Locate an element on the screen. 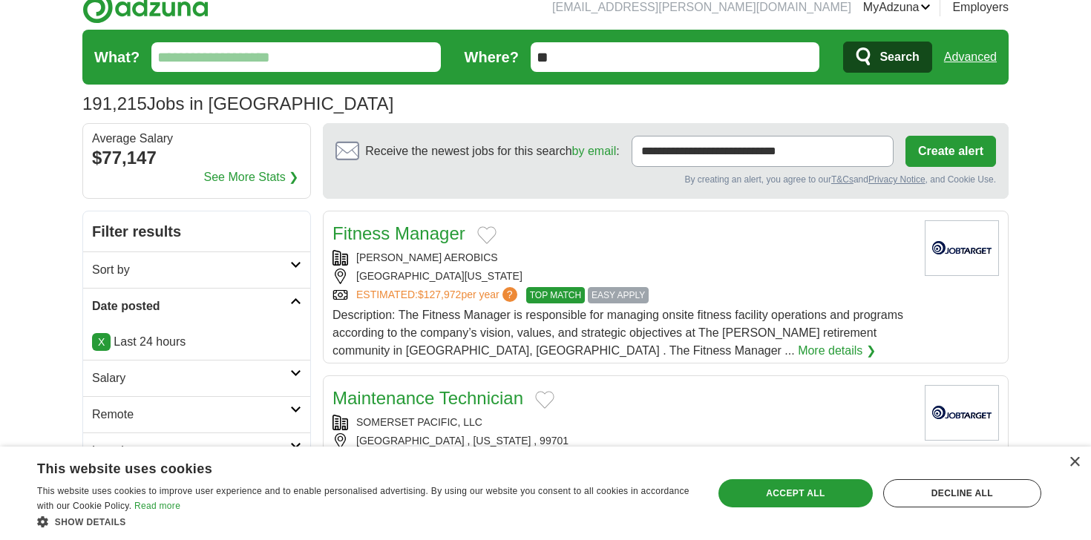 The height and width of the screenshot is (540, 1091). a: See More Stats ❯ is located at coordinates (252, 177).